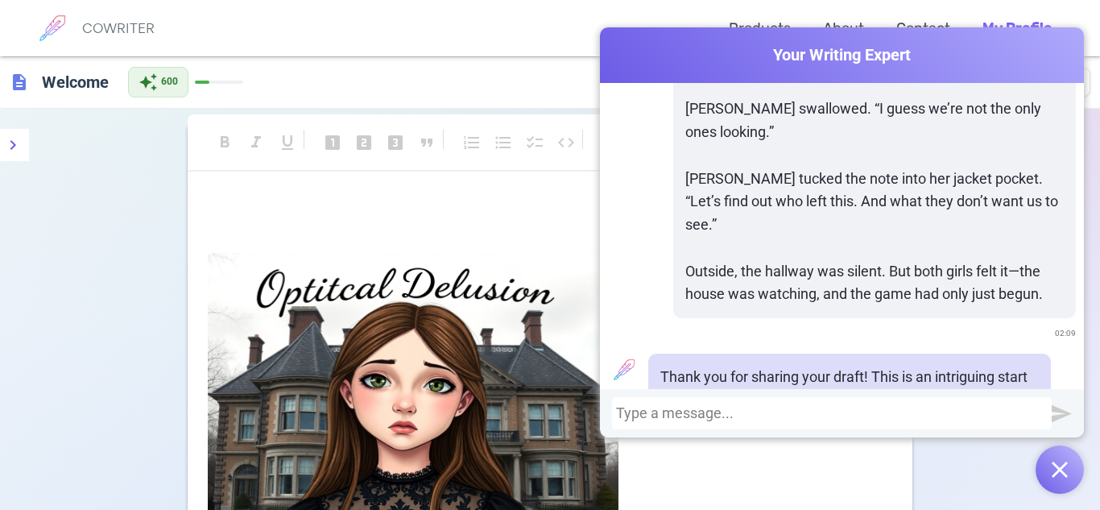  Describe the element at coordinates (566, 143) in the screenshot. I see `span: code` at that location.